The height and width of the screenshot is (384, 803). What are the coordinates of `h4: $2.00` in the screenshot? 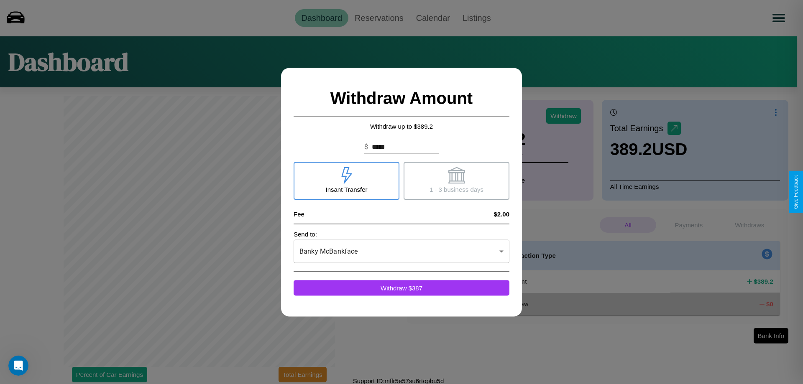 It's located at (501, 214).